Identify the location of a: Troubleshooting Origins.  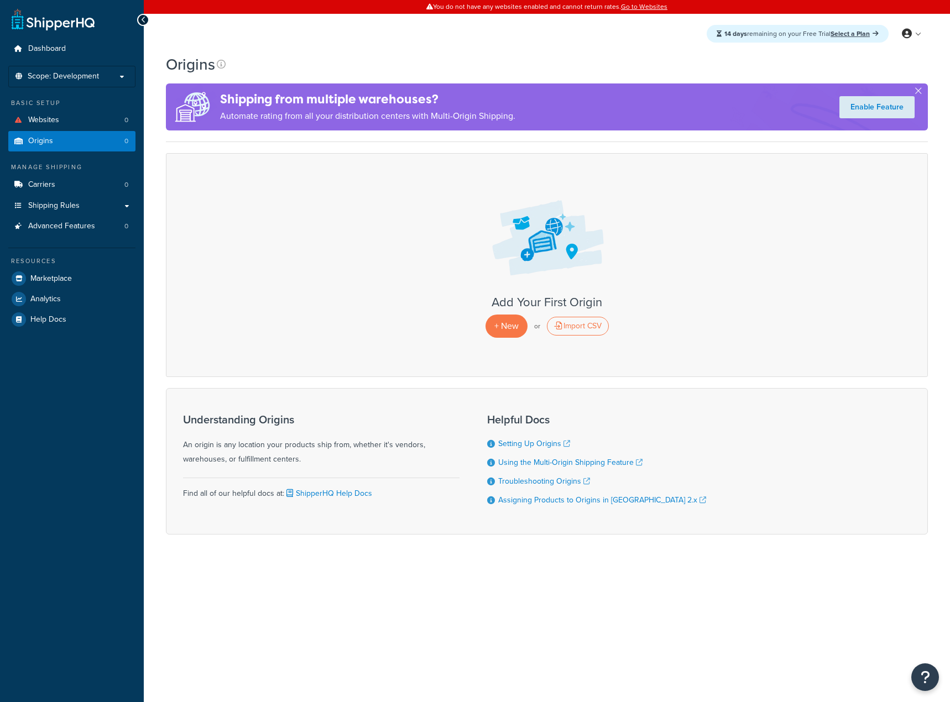
(544, 481).